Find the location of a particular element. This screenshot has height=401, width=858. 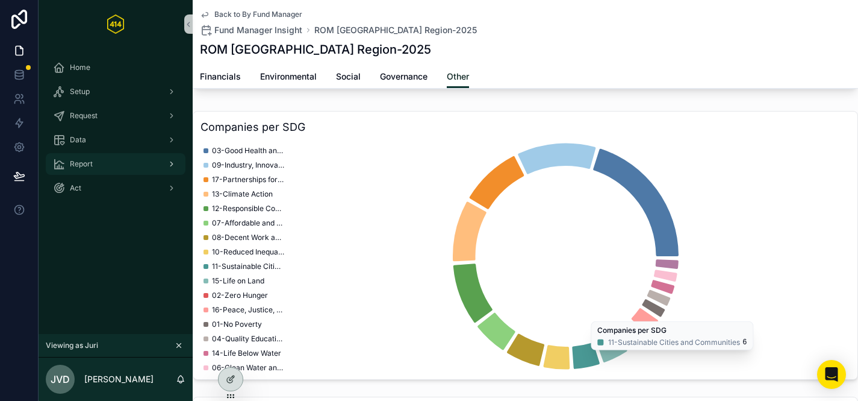

span: 13-Climate Action is located at coordinates (242, 194).